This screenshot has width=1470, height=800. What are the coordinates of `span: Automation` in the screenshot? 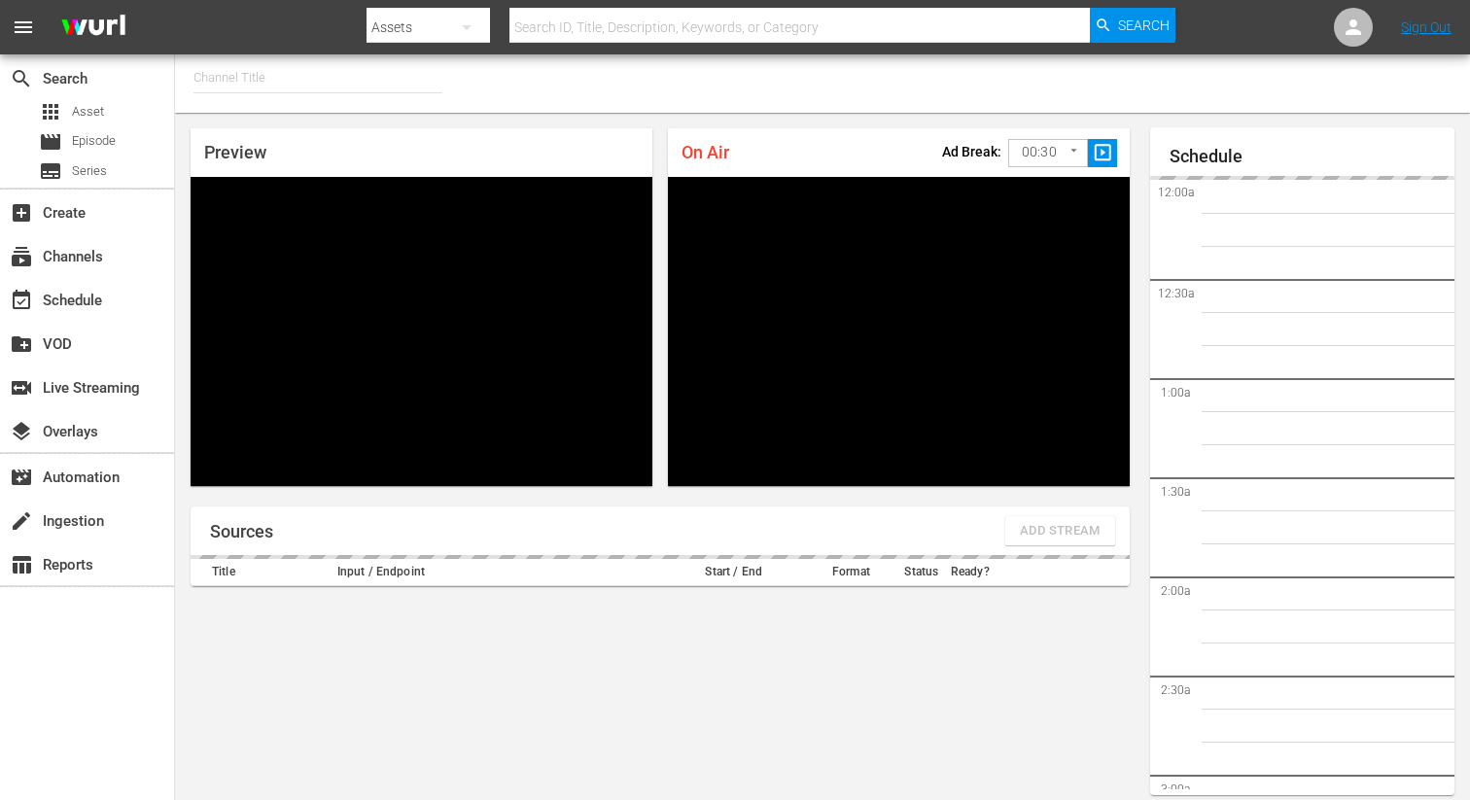 It's located at (21, 477).